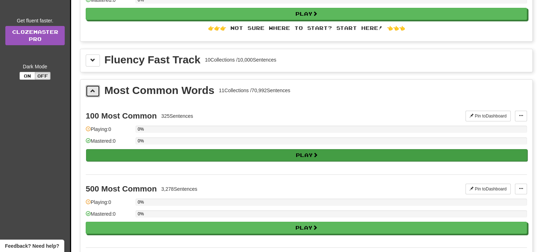  Describe the element at coordinates (254, 90) in the screenshot. I see `div: 11 Collections / 70,992 Sentences` at that location.